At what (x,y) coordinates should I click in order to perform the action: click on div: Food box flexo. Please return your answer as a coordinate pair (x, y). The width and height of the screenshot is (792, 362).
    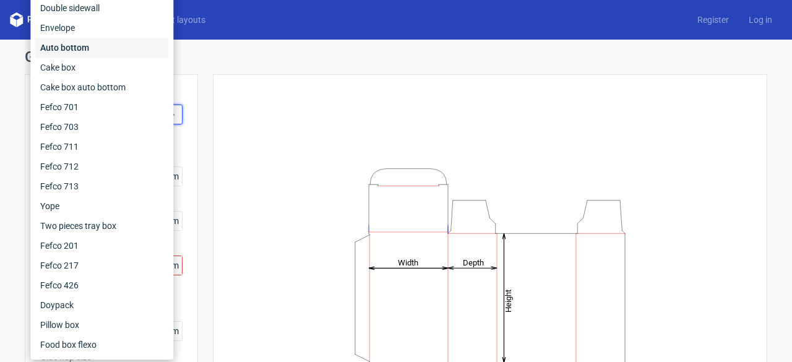
    Looking at the image, I should click on (101, 345).